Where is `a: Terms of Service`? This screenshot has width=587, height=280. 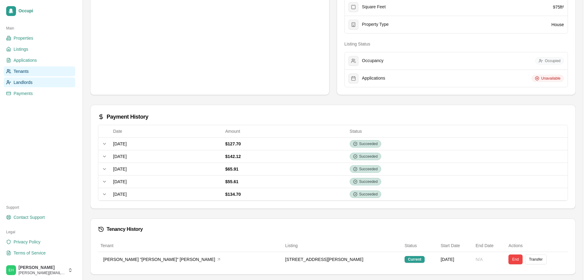
a: Terms of Service is located at coordinates (39, 253).